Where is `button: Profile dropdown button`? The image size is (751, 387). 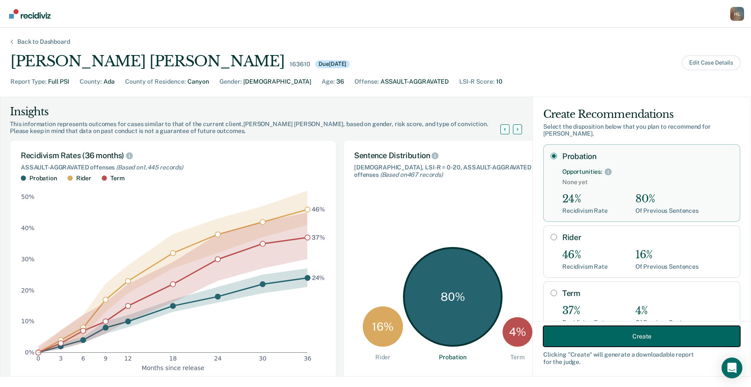 button: Profile dropdown button is located at coordinates (737, 14).